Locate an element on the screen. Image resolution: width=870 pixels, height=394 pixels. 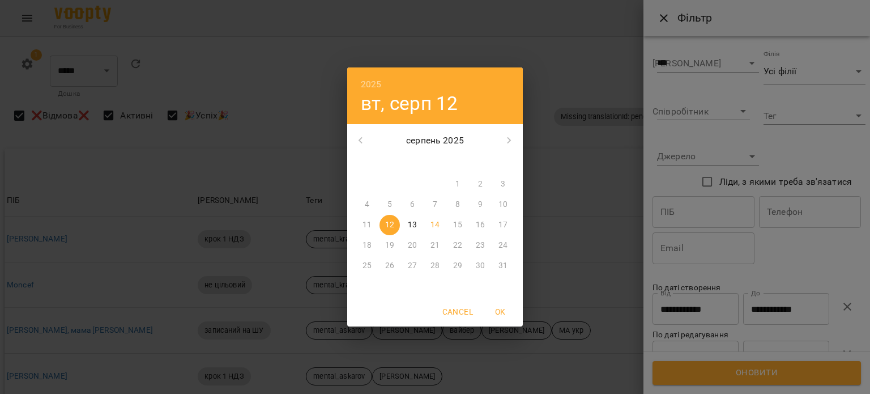
button: вт, серп 12 is located at coordinates (409, 103).